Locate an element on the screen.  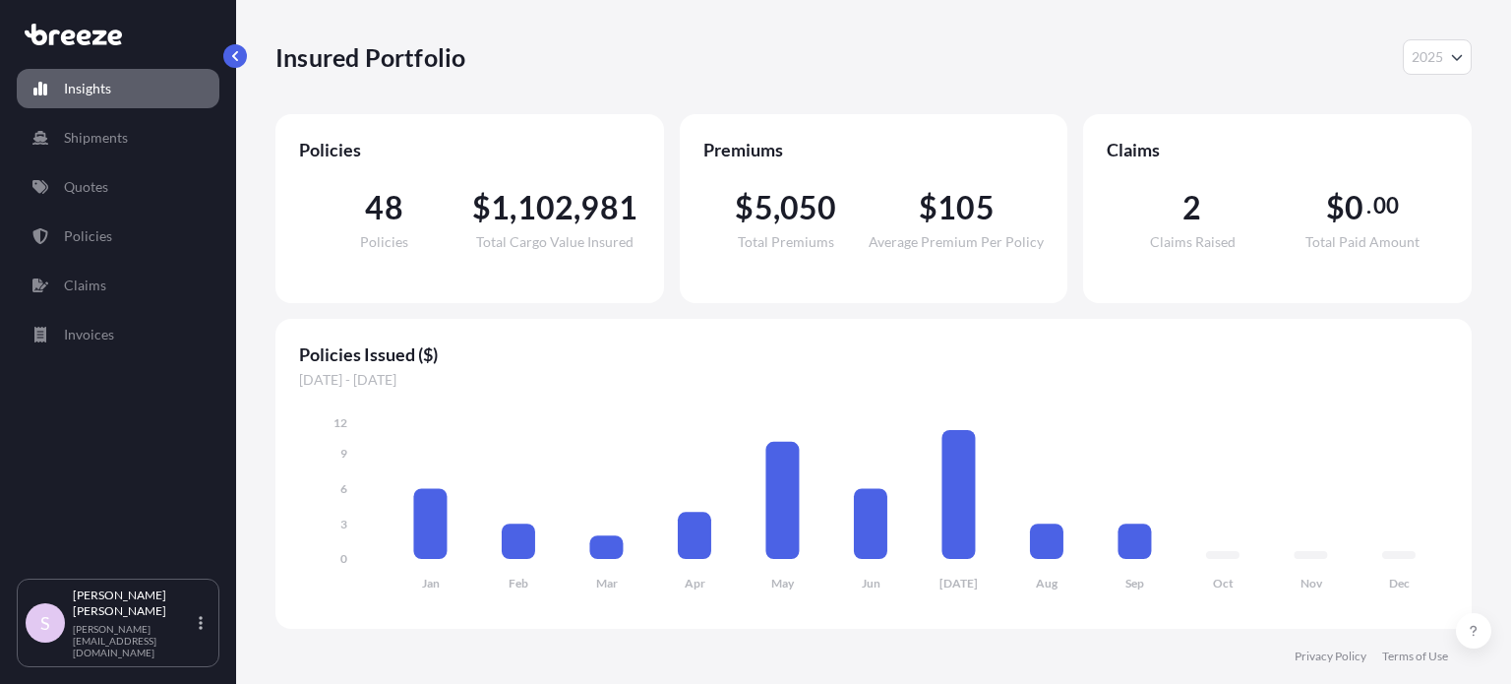
span: Total Cargo Value Insured is located at coordinates (555, 242).